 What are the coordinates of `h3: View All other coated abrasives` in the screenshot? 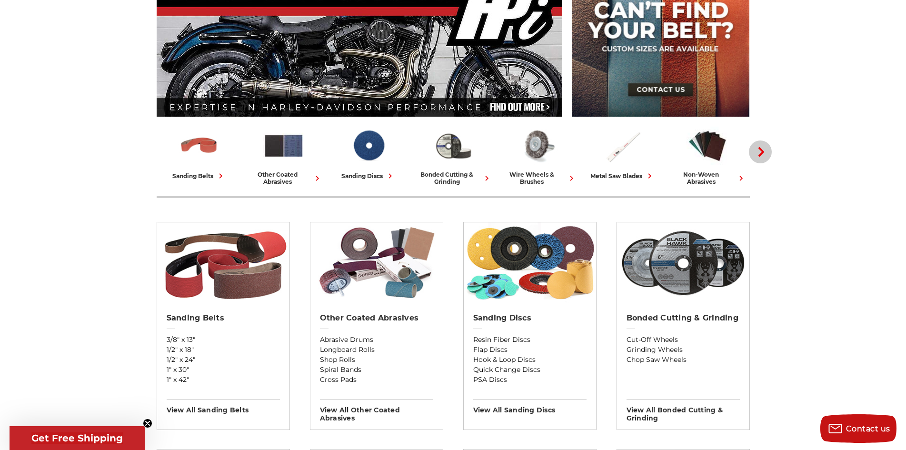 It's located at (376, 410).